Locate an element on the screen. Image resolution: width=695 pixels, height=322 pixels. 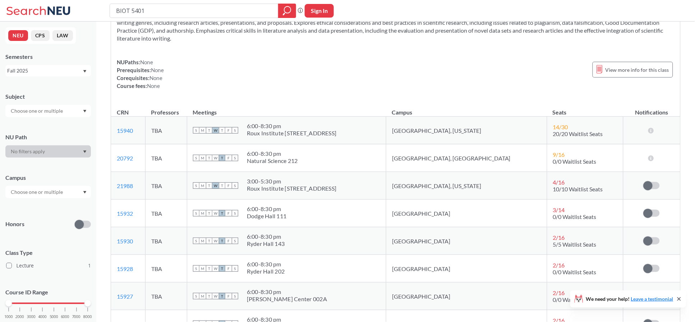
th: Notifications is located at coordinates (652, 109).